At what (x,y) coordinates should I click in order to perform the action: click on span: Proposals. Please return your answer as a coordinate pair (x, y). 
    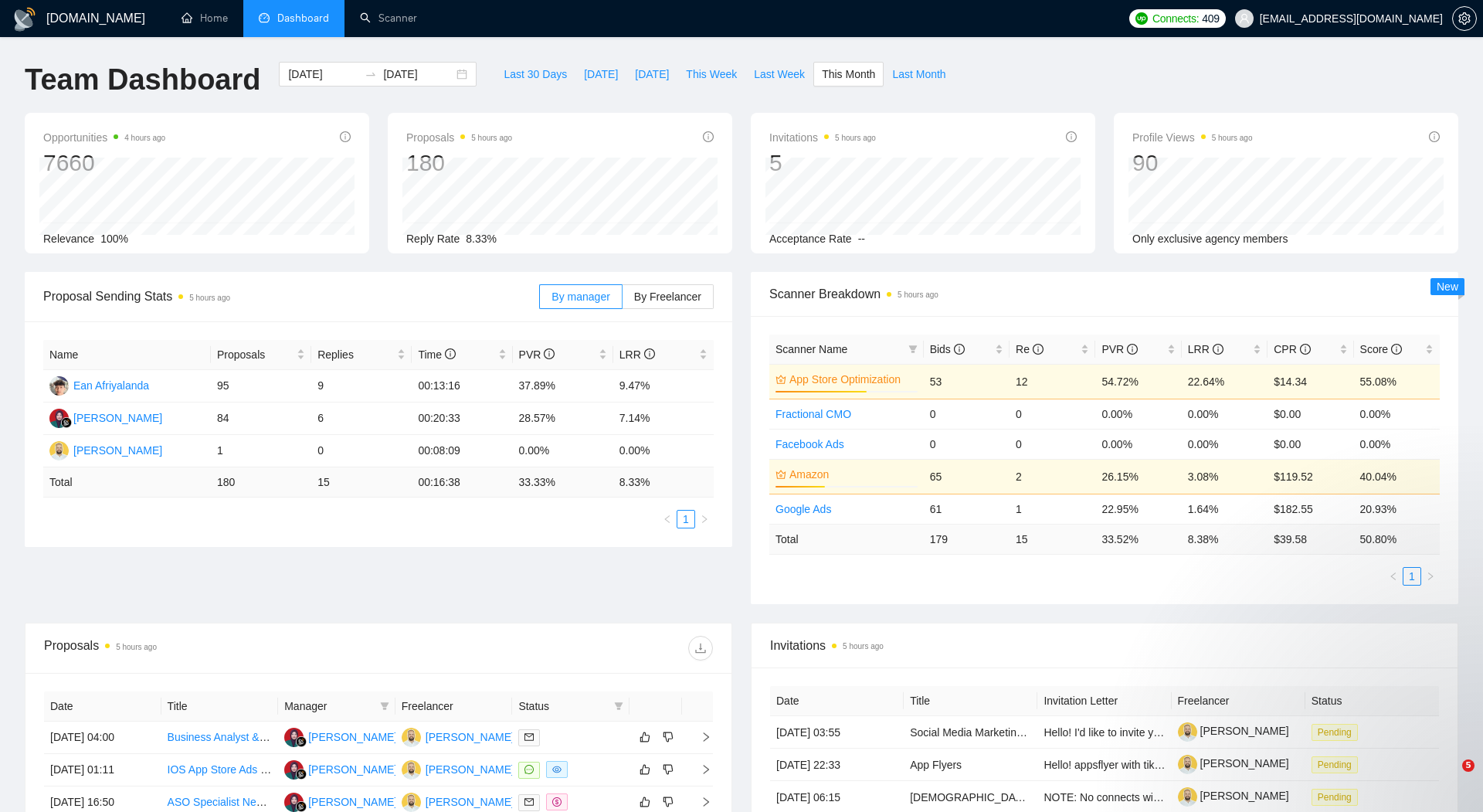
    Looking at the image, I should click on (255, 354).